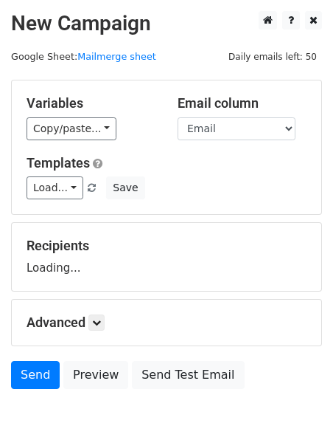 The height and width of the screenshot is (426, 333). What do you see at coordinates (273, 56) in the screenshot?
I see `a: Daily emails left: 50` at bounding box center [273, 56].